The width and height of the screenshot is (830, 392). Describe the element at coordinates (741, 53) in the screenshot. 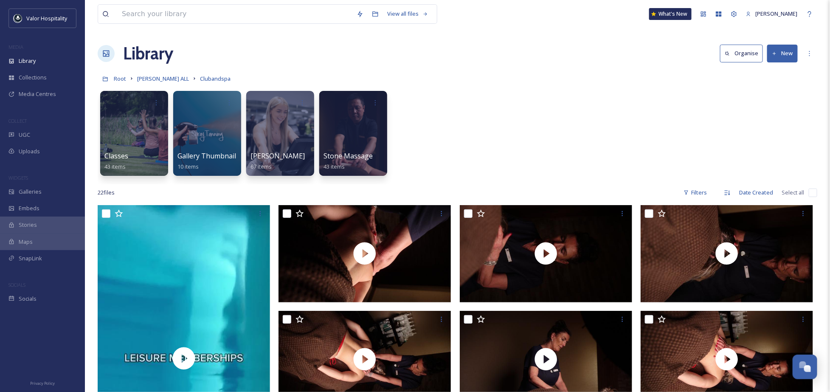

I see `button: Organise` at that location.